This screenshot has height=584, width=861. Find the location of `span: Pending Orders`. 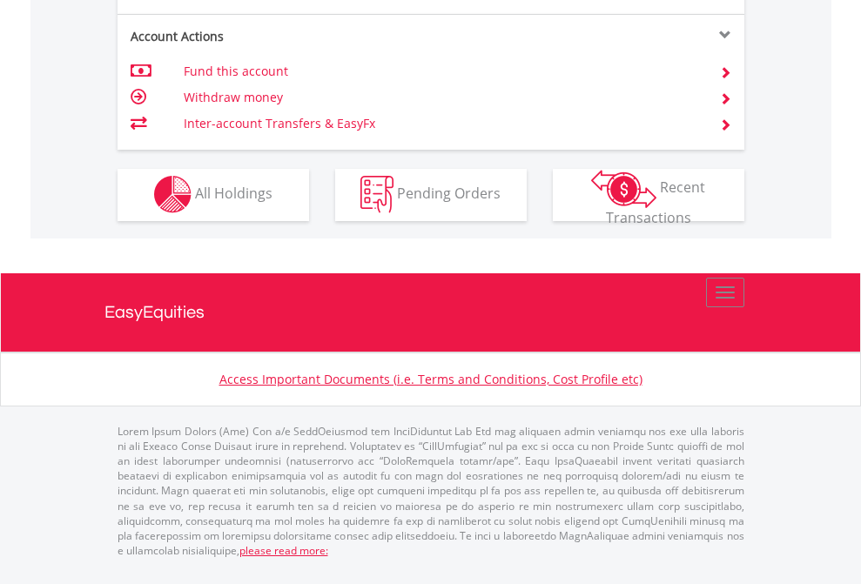

span: Pending Orders is located at coordinates (448, 193).